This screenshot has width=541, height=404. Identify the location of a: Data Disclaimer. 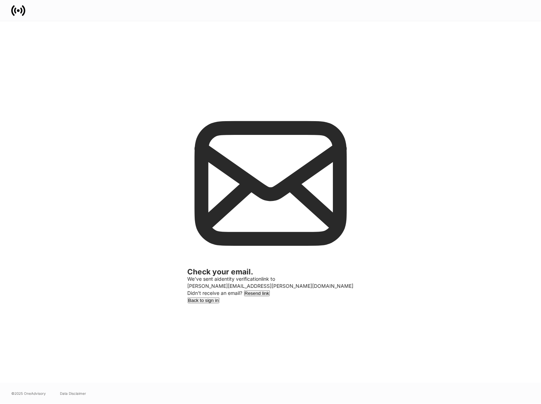
(73, 393).